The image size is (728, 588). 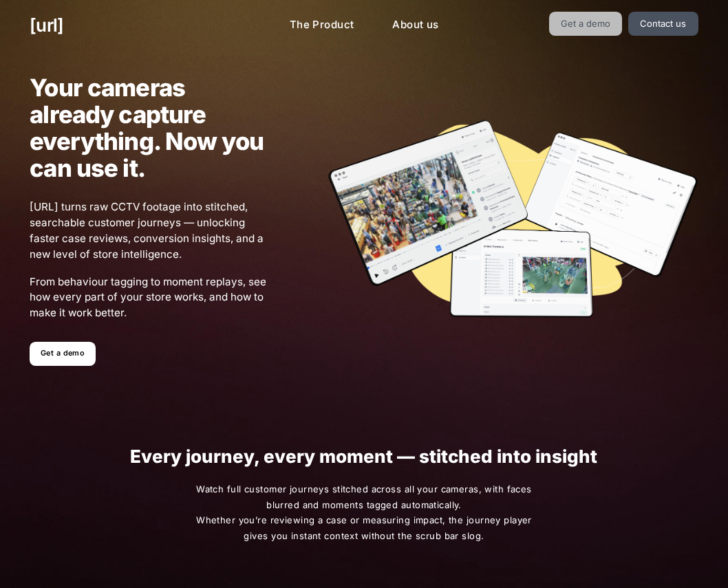 What do you see at coordinates (148, 298) in the screenshot?
I see `span: From behaviour tagging to moment replays, see how every part of your store works, and how to make...` at bounding box center [148, 298].